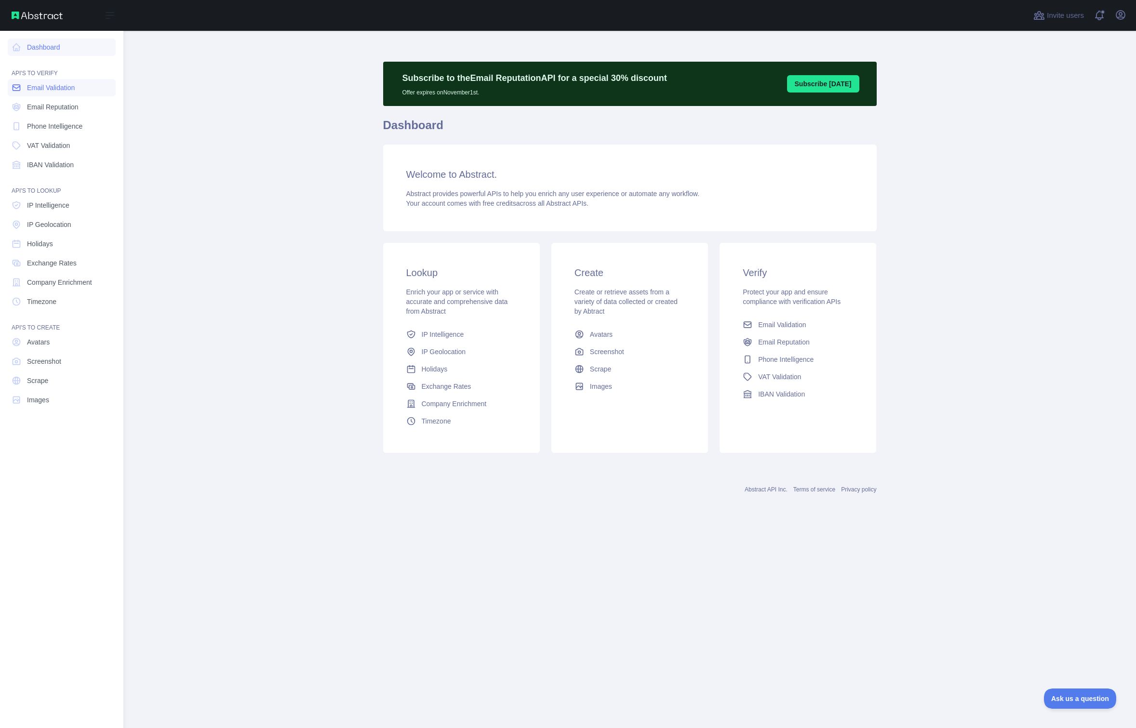 Image resolution: width=1136 pixels, height=728 pixels. What do you see at coordinates (814, 490) in the screenshot?
I see `a: Terms of service` at bounding box center [814, 490].